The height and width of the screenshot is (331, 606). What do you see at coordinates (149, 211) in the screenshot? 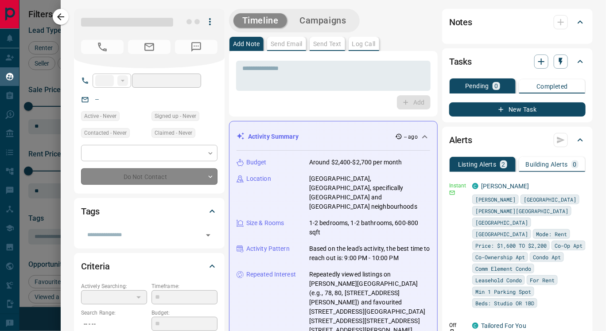
I see `div: Tags` at bounding box center [149, 211].